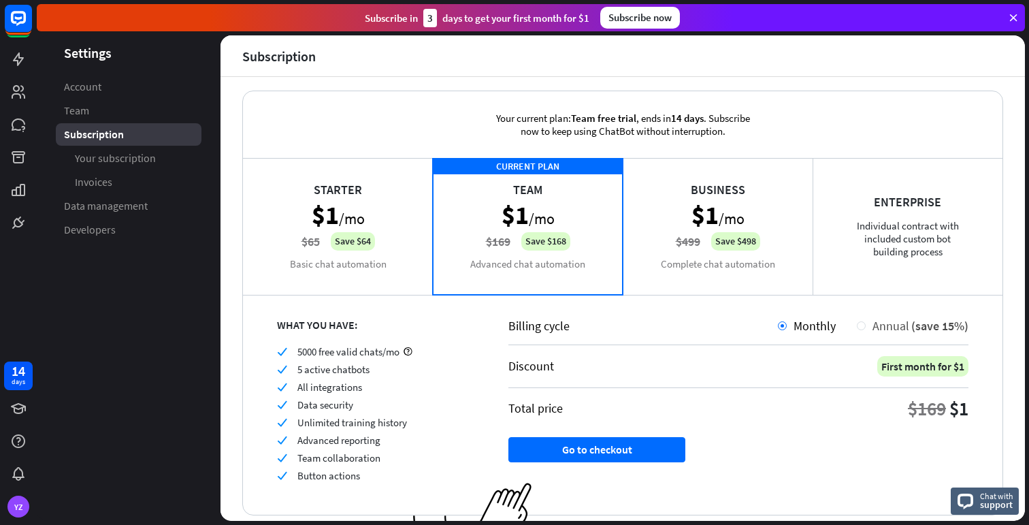  What do you see at coordinates (376, 325) in the screenshot?
I see `div: WHAT YOU HAVE:` at bounding box center [376, 325].